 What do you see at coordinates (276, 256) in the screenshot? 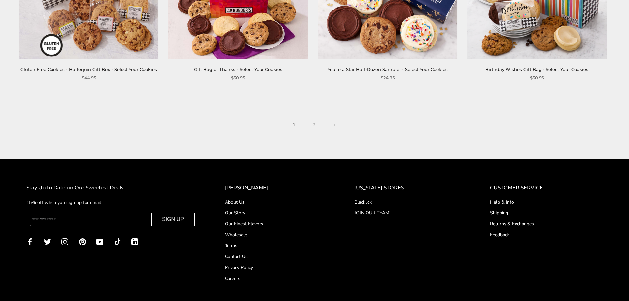
I see `a: Contact Us` at bounding box center [276, 256].